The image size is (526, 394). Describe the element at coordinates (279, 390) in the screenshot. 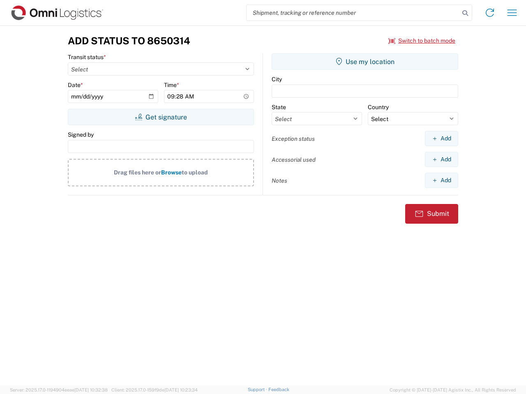

I see `a: Feedback` at that location.